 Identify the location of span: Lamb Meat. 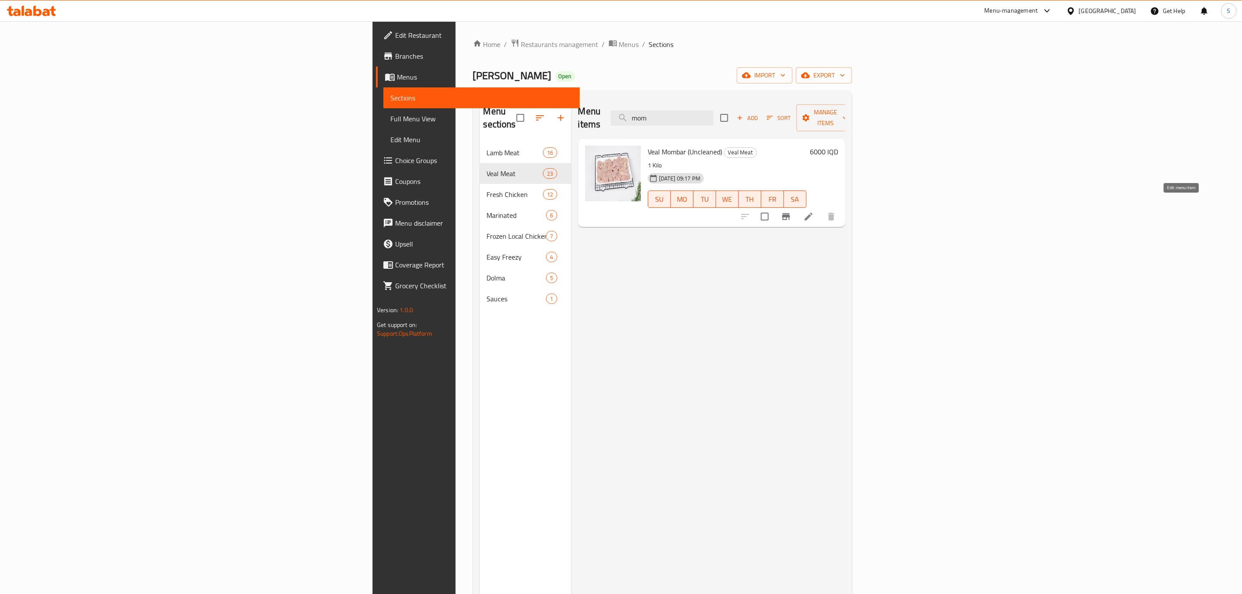
(515, 153).